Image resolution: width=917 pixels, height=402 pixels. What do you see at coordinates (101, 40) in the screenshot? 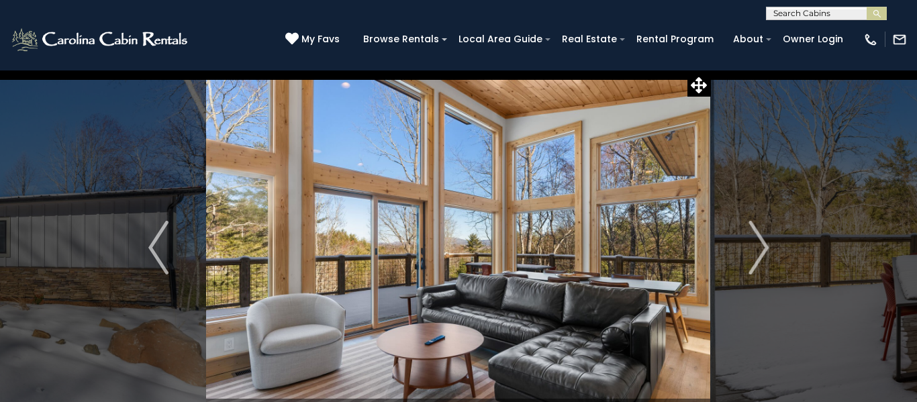
I see `img: White-1-2.png` at bounding box center [101, 40].